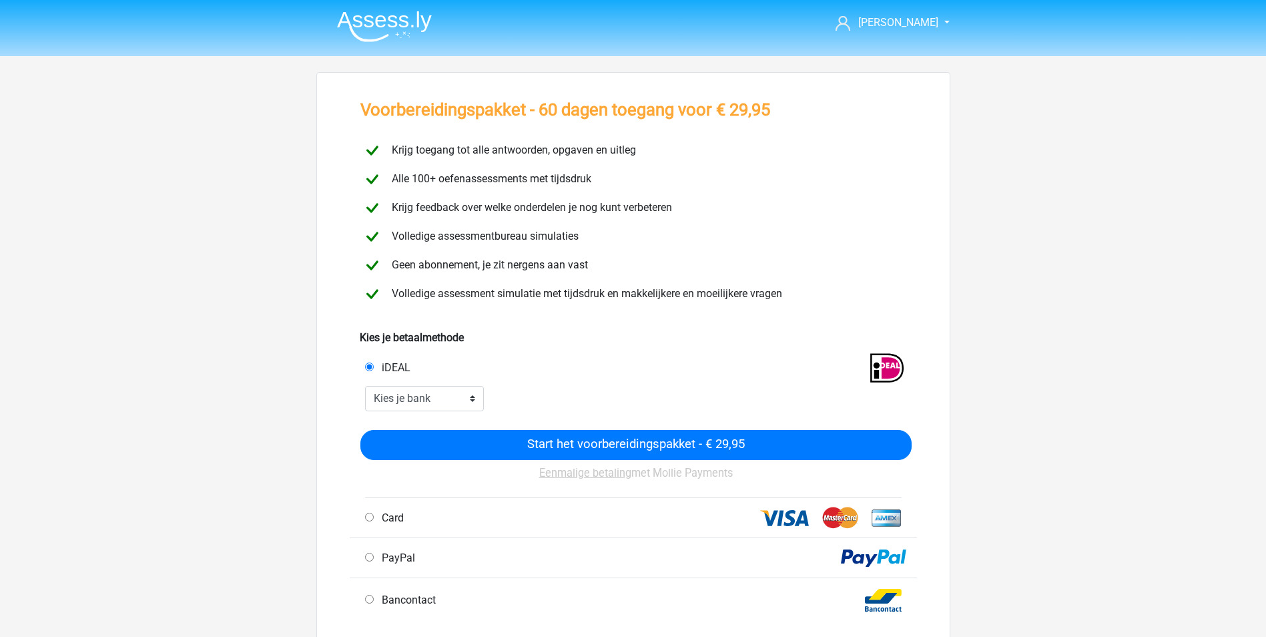  What do you see at coordinates (390, 517) in the screenshot?
I see `span: Card` at bounding box center [390, 517].